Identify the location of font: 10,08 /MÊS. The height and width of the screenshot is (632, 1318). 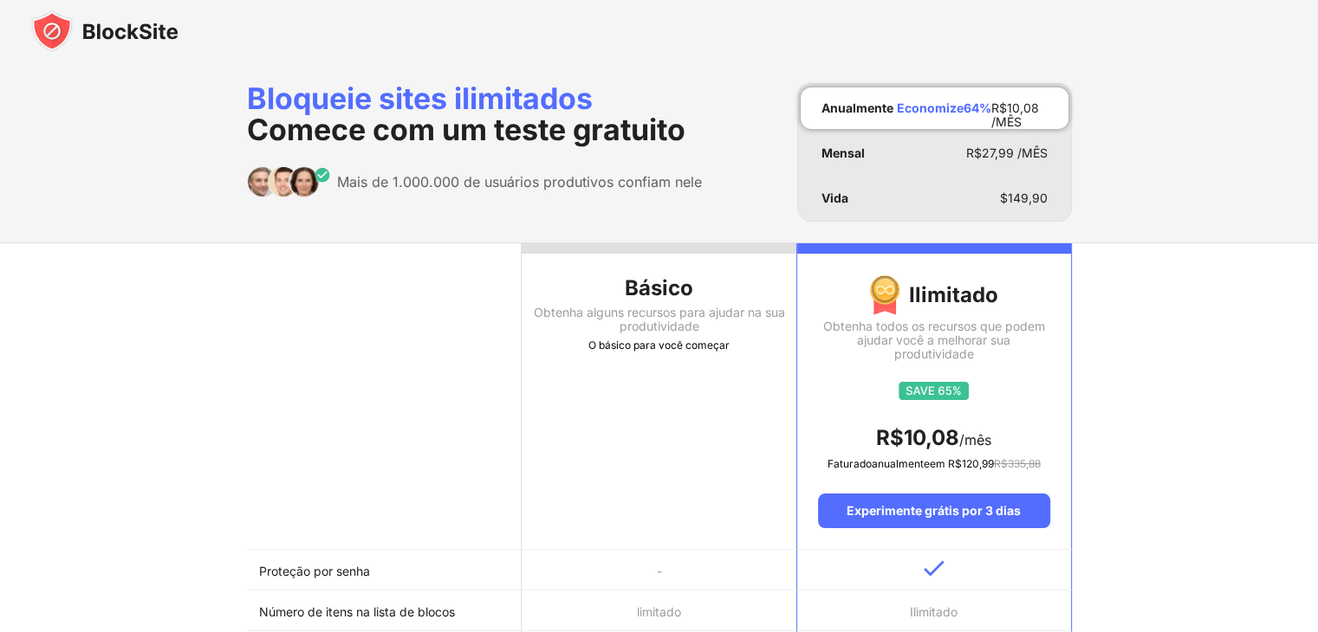
(1014, 114).